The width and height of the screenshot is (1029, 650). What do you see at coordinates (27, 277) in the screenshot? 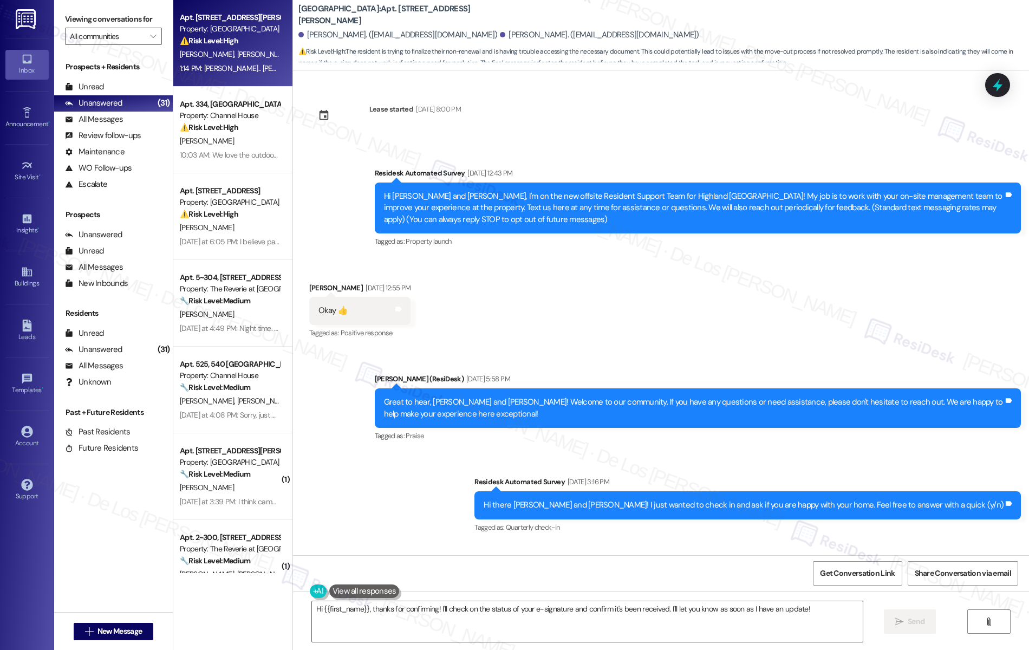
I see `a: Buildings` at bounding box center [27, 277].